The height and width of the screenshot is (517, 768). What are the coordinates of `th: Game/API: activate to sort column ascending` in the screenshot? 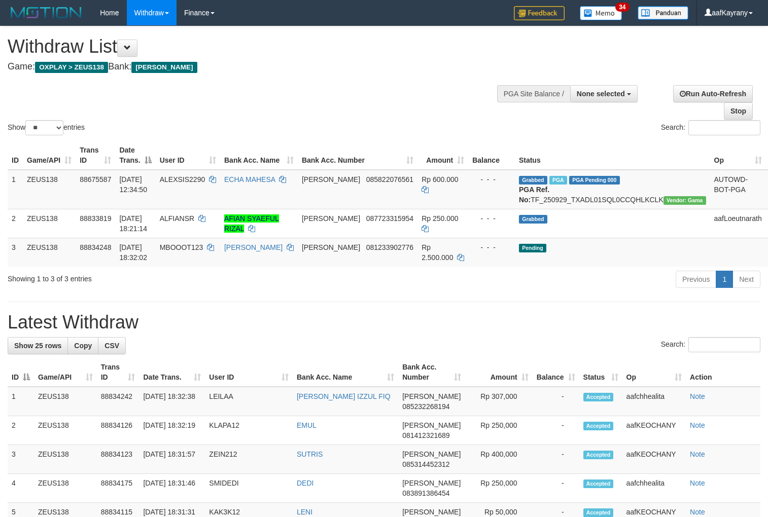 It's located at (65, 372).